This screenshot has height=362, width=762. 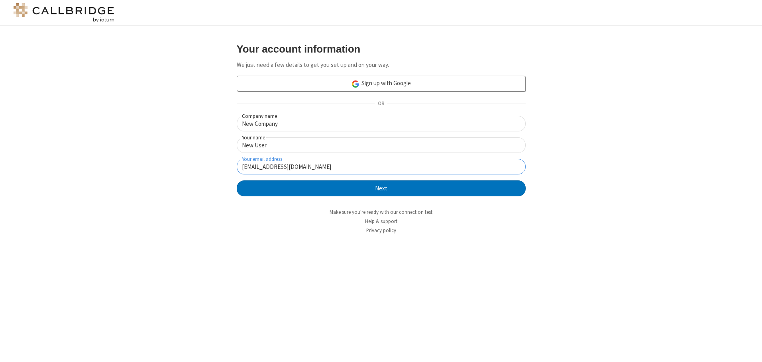 I want to click on input: Company name, so click(x=381, y=124).